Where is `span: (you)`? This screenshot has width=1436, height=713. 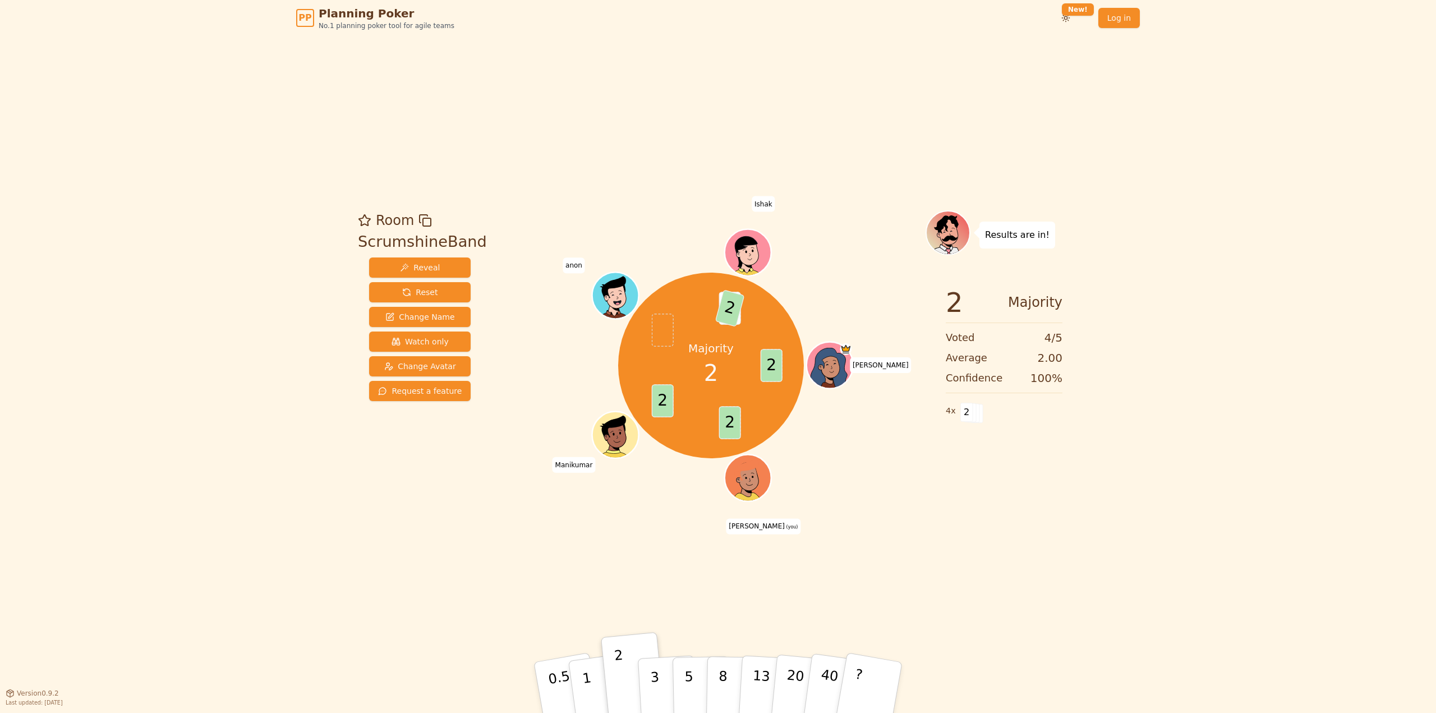 span: (you) is located at coordinates (791, 527).